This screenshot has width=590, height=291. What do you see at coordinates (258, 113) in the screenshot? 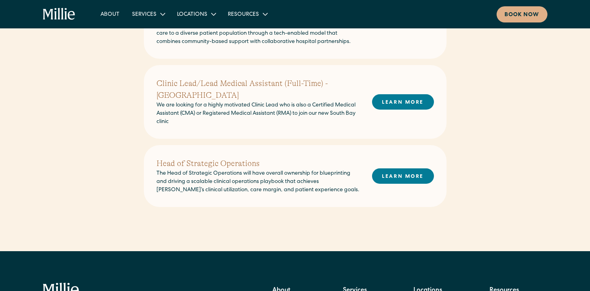
I see `p: We are looking for a highly motivated Clinic Lead who is also a Certified Medical Assistant (CMA)...` at bounding box center [258, 113].